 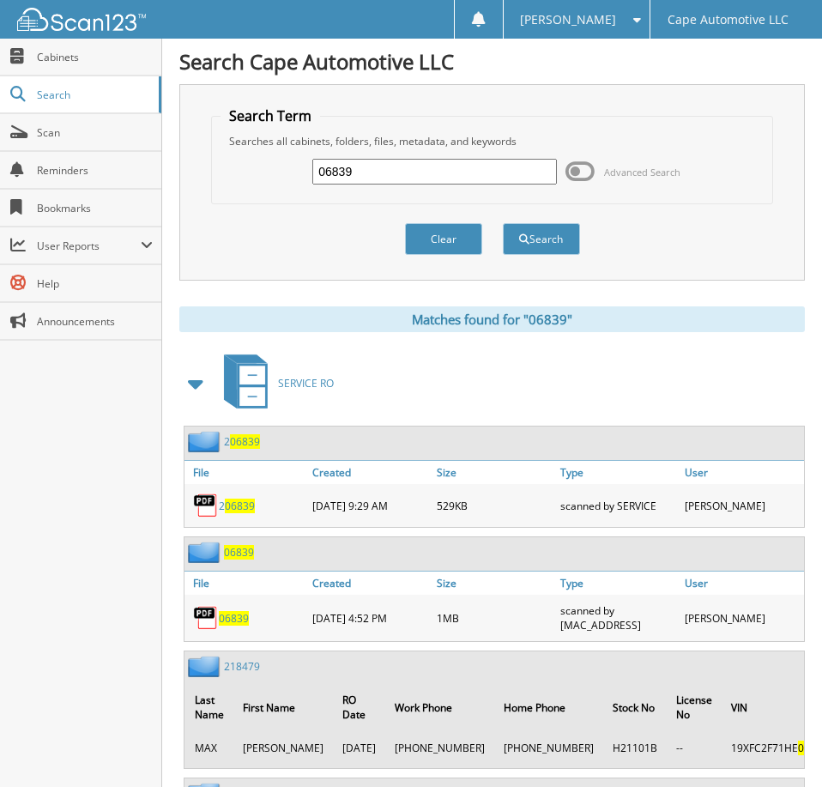 What do you see at coordinates (283, 707) in the screenshot?
I see `th: First Name` at bounding box center [283, 707].